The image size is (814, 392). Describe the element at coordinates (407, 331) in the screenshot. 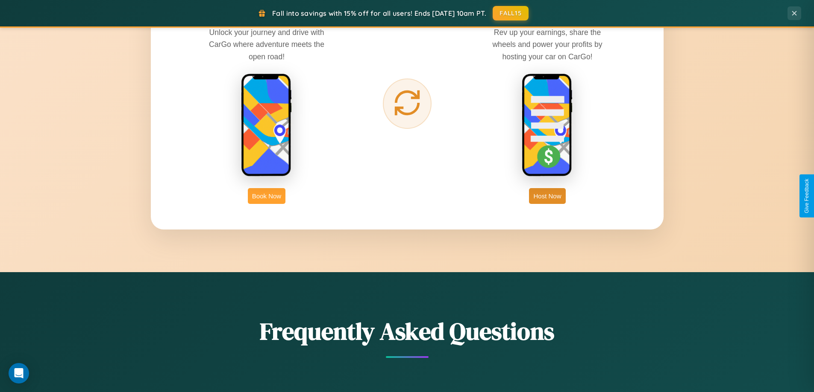

I see `h2: Frequently Asked Questions` at that location.